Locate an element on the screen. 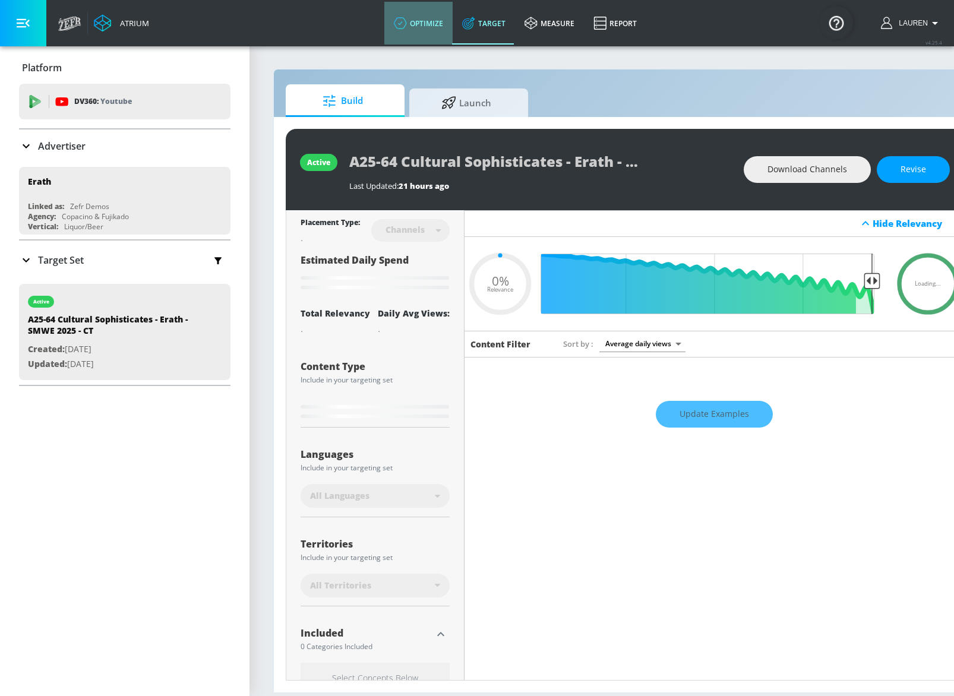 The image size is (954, 696). div: Copacino & Fujikado is located at coordinates (95, 216).